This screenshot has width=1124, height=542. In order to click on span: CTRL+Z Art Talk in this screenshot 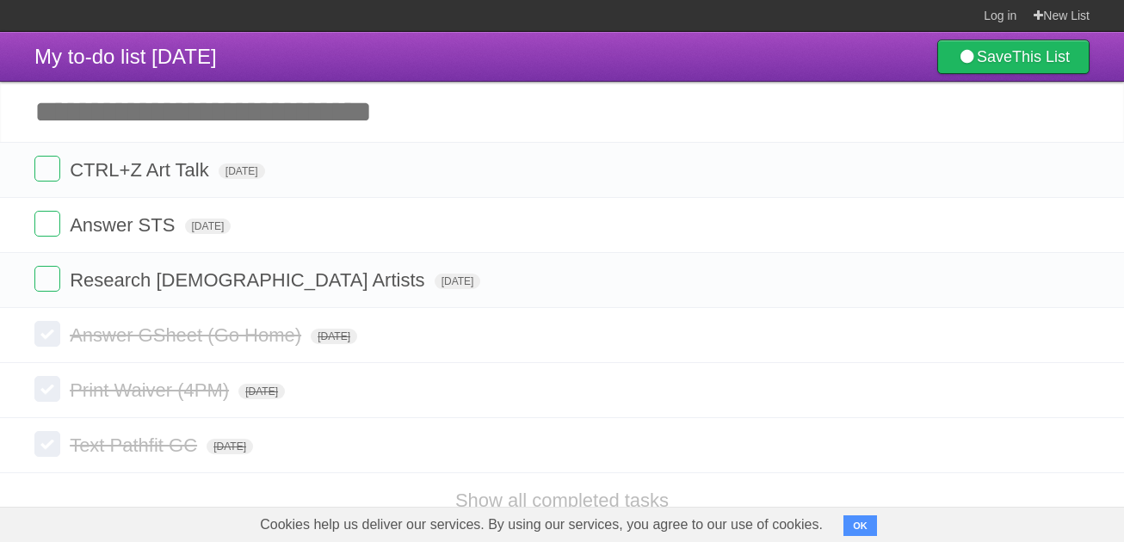, I will do `click(141, 170)`.